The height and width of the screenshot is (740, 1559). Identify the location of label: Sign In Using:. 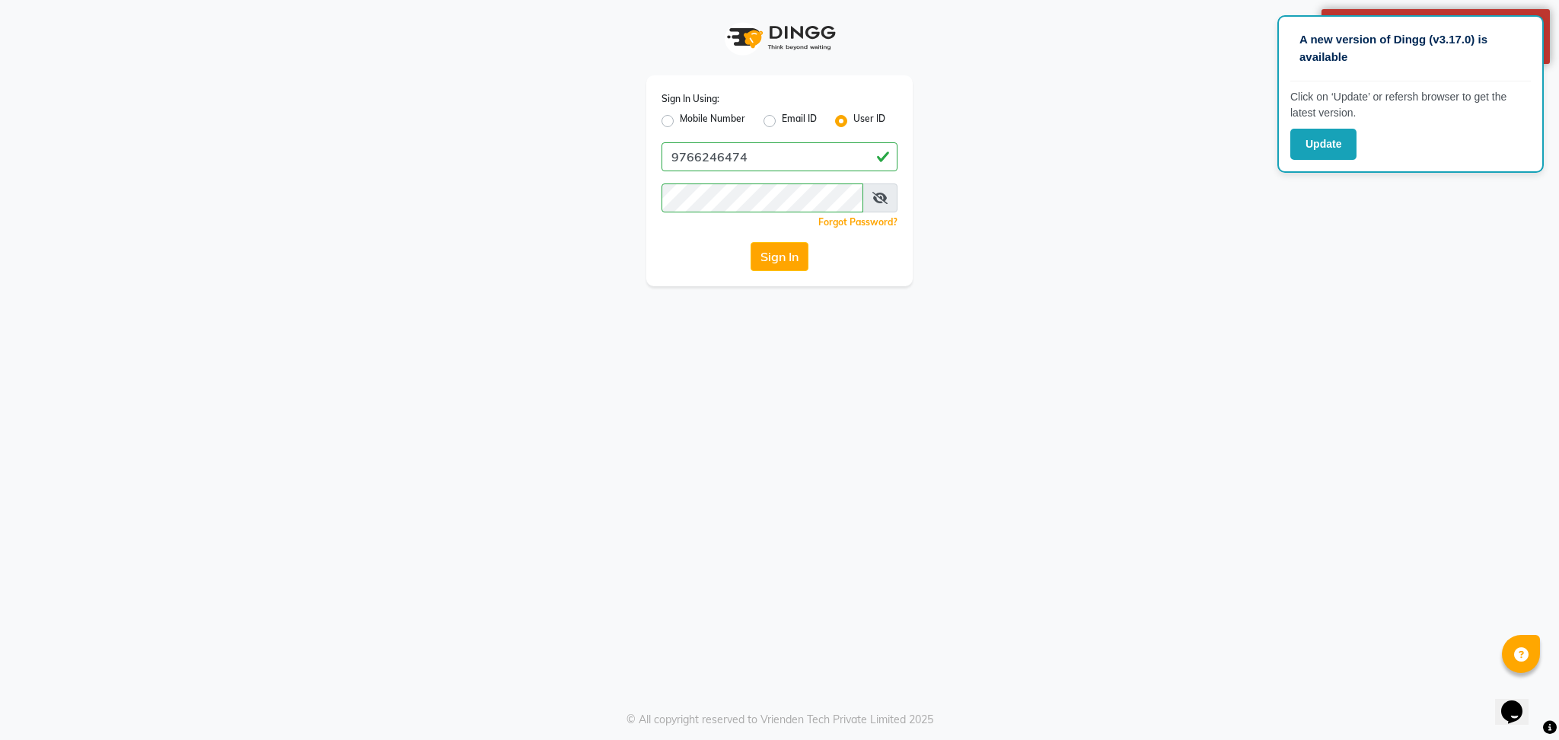
(690, 99).